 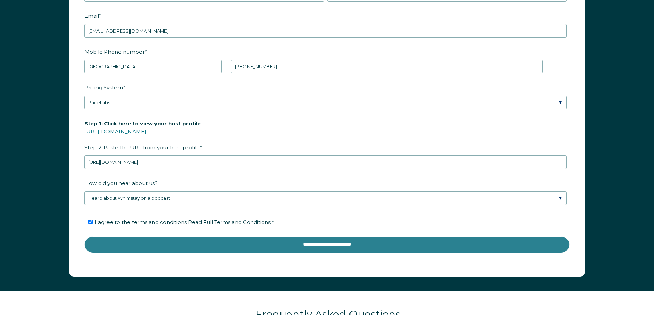 I want to click on span: Step 1: Click here to view your host profile, so click(x=142, y=124).